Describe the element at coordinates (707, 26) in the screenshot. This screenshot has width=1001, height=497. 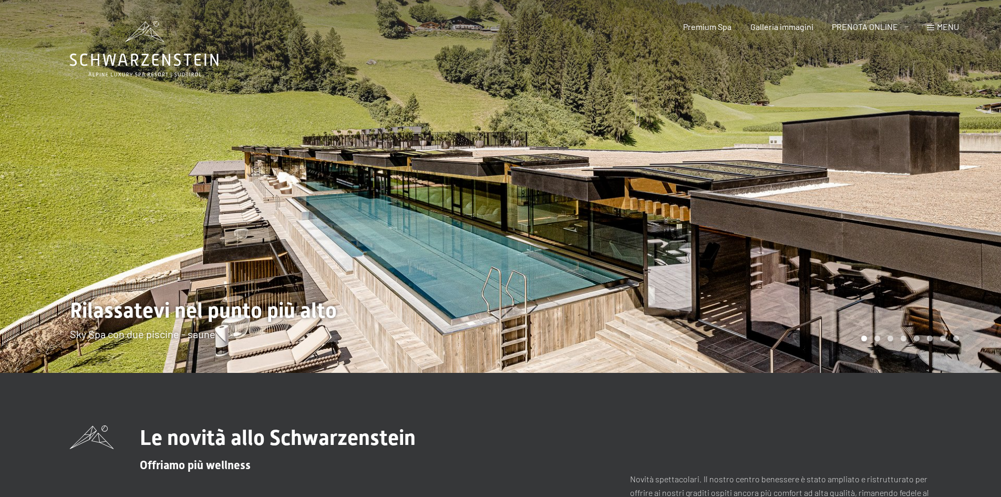
I see `span: Premium Spa` at that location.